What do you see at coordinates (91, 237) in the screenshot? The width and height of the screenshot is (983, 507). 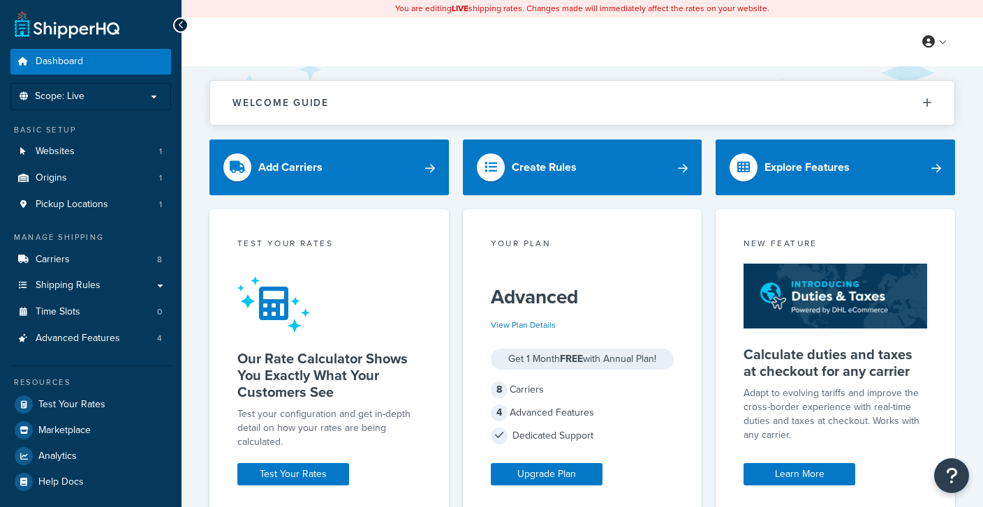 I see `div: Manage Shipping` at bounding box center [91, 237].